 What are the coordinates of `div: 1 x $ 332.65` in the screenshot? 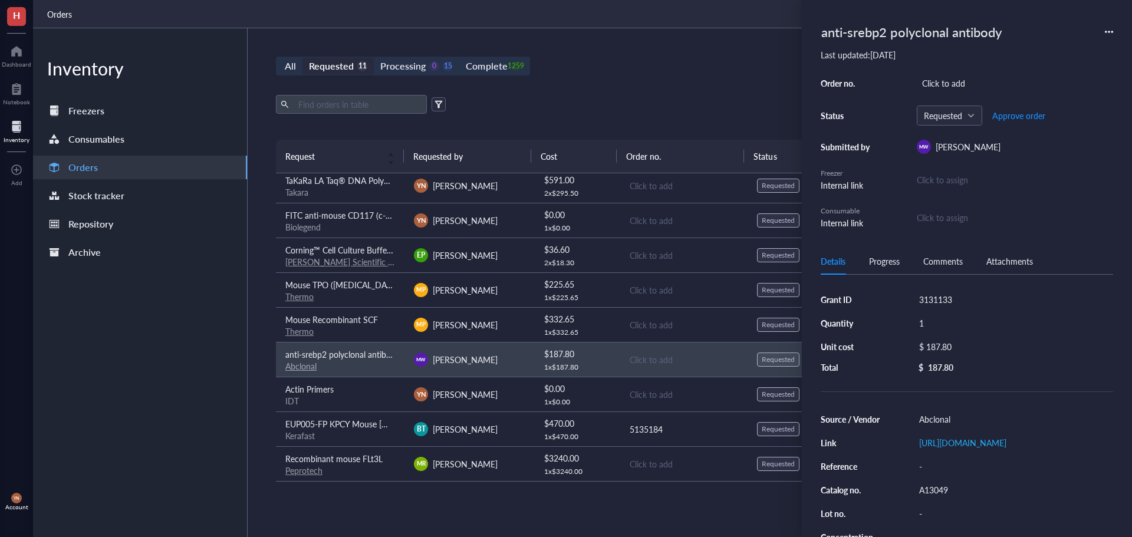 It's located at (577, 332).